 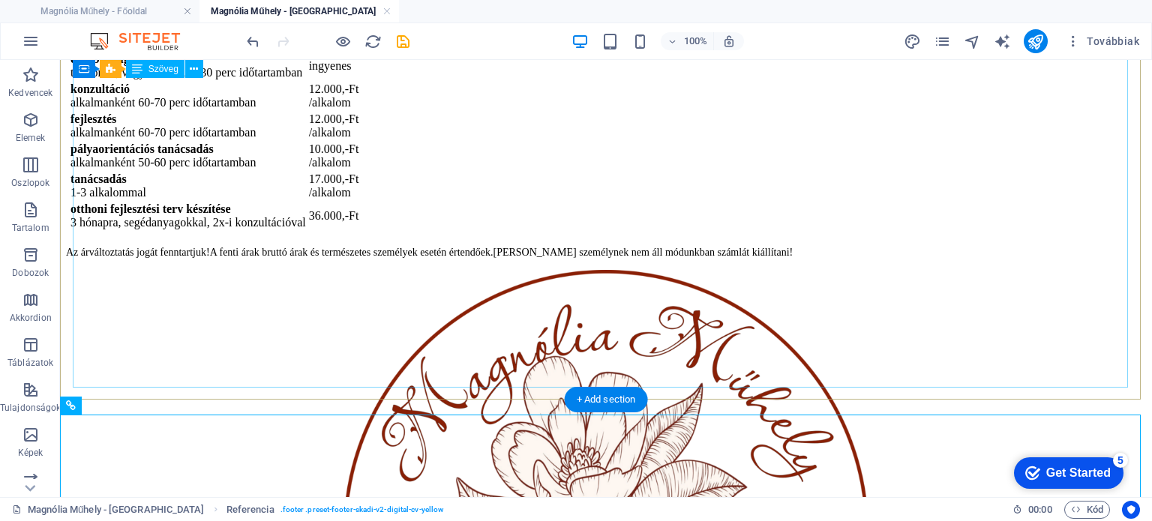 What do you see at coordinates (31, 138) in the screenshot?
I see `p: Elemek` at bounding box center [31, 138].